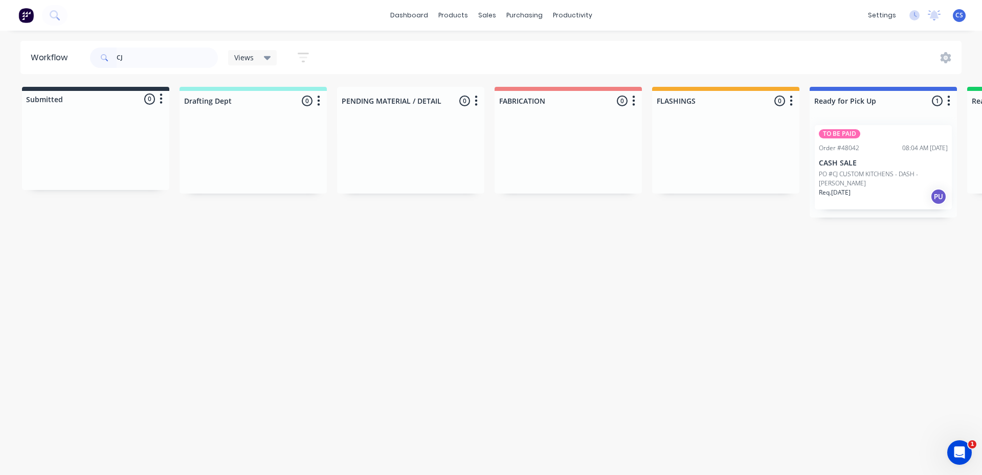  Describe the element at coordinates (972, 445) in the screenshot. I see `span: 1` at that location.